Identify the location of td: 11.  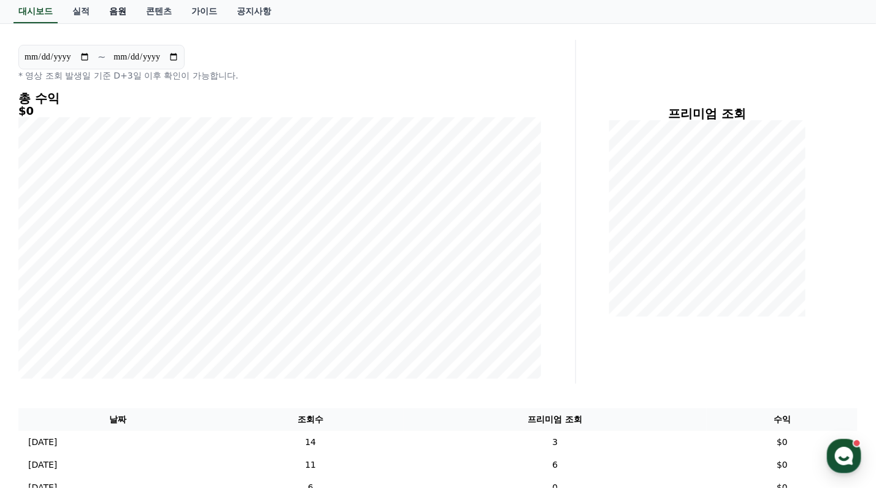
(310, 465).